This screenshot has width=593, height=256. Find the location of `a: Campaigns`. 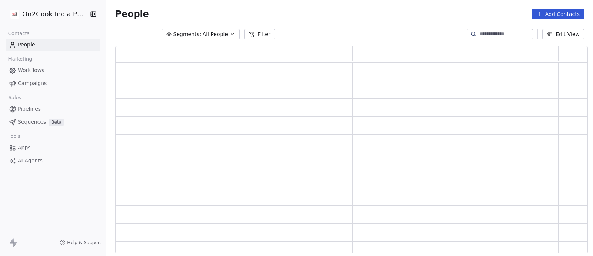

a: Campaigns is located at coordinates (53, 83).